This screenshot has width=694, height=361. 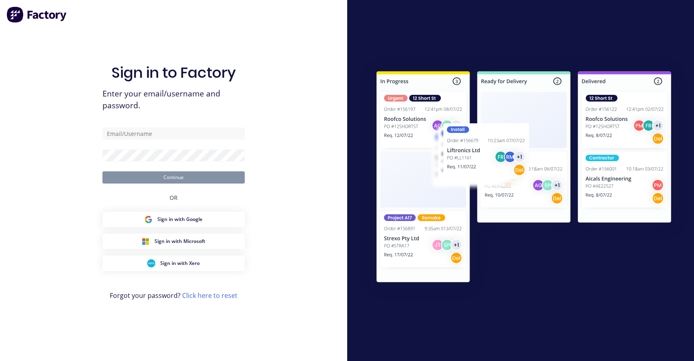 What do you see at coordinates (524, 178) in the screenshot?
I see `img: Sign in` at bounding box center [524, 178].